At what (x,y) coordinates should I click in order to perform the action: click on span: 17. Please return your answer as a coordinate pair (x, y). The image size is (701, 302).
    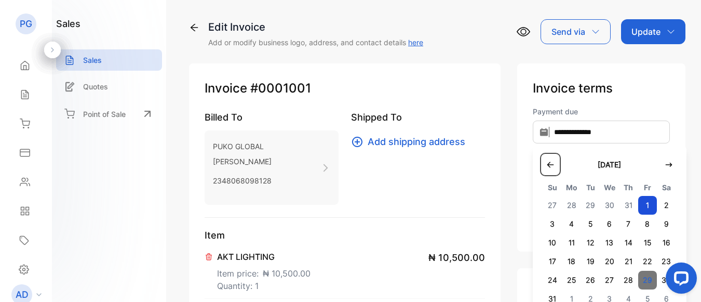
    Looking at the image, I should click on (552, 261).